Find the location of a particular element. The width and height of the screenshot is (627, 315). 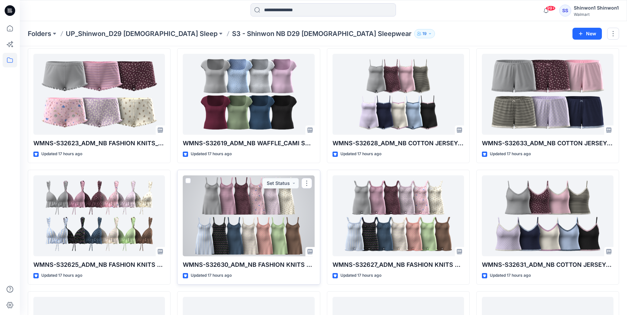

p: 19 is located at coordinates (424, 34).